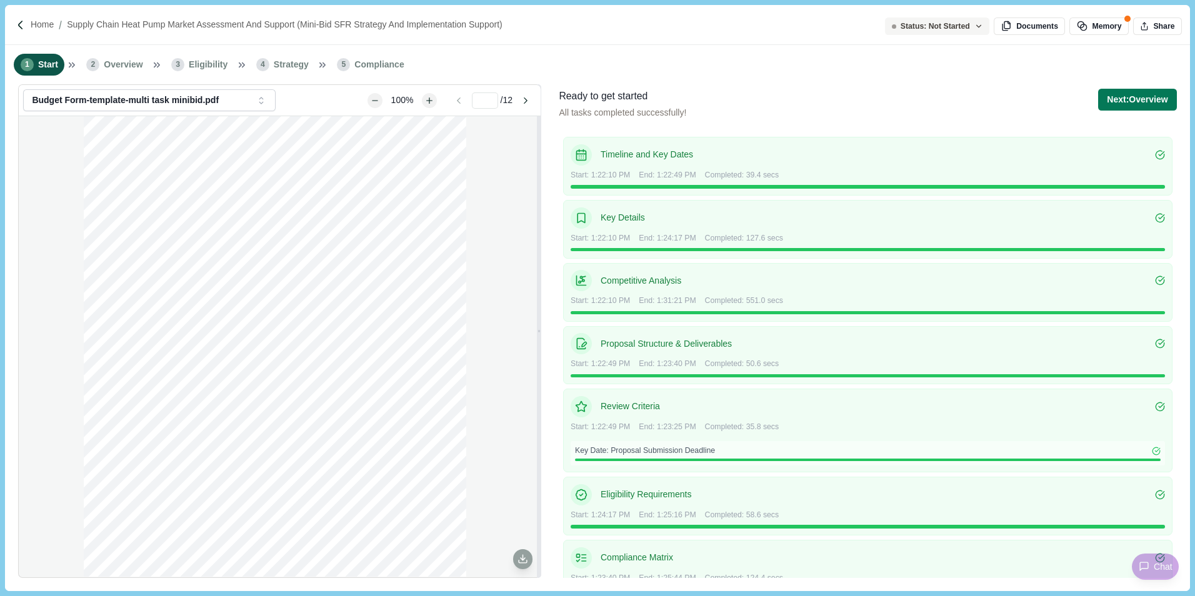 Image resolution: width=1195 pixels, height=596 pixels. I want to click on span: 3, so click(178, 64).